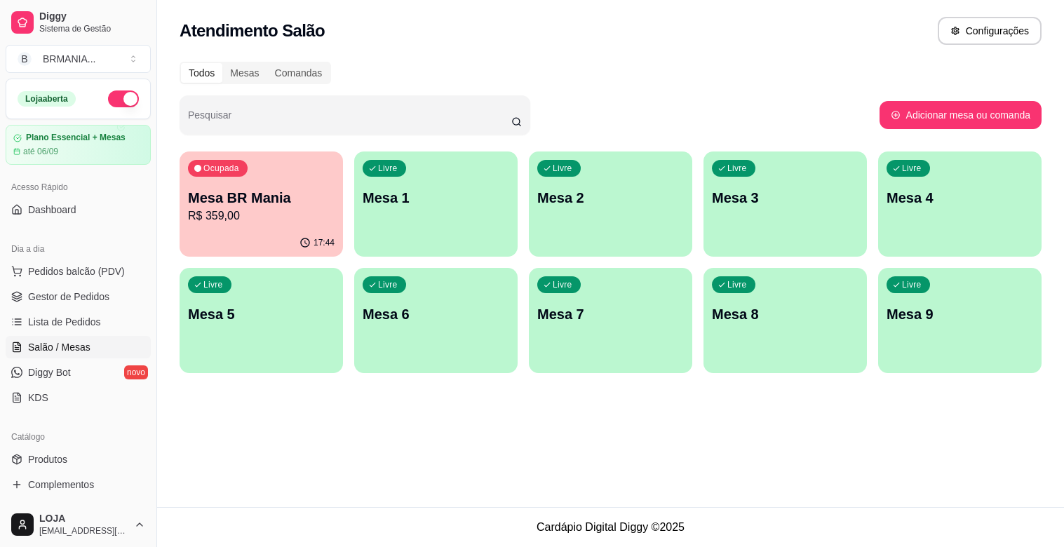 The height and width of the screenshot is (547, 1064). What do you see at coordinates (69, 59) in the screenshot?
I see `div: BRMANIA ...` at bounding box center [69, 59].